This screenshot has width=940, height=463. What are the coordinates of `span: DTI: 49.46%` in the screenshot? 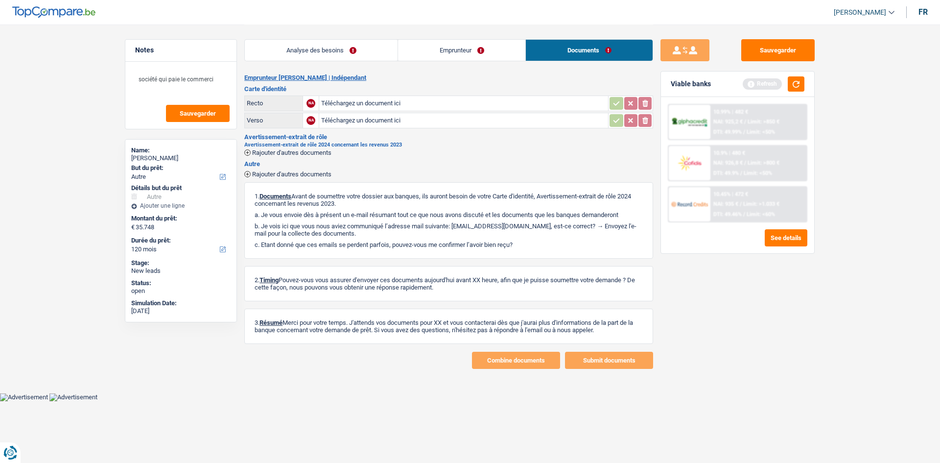 It's located at (728, 214).